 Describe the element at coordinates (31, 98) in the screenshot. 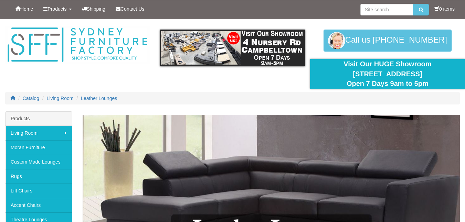

I see `a: Catalog` at that location.